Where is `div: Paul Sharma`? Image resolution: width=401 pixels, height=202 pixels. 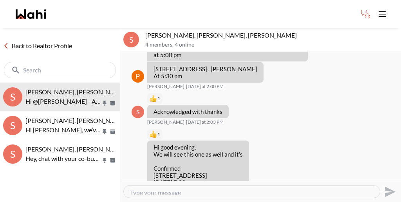
div: Paul Sharma is located at coordinates (138, 76).